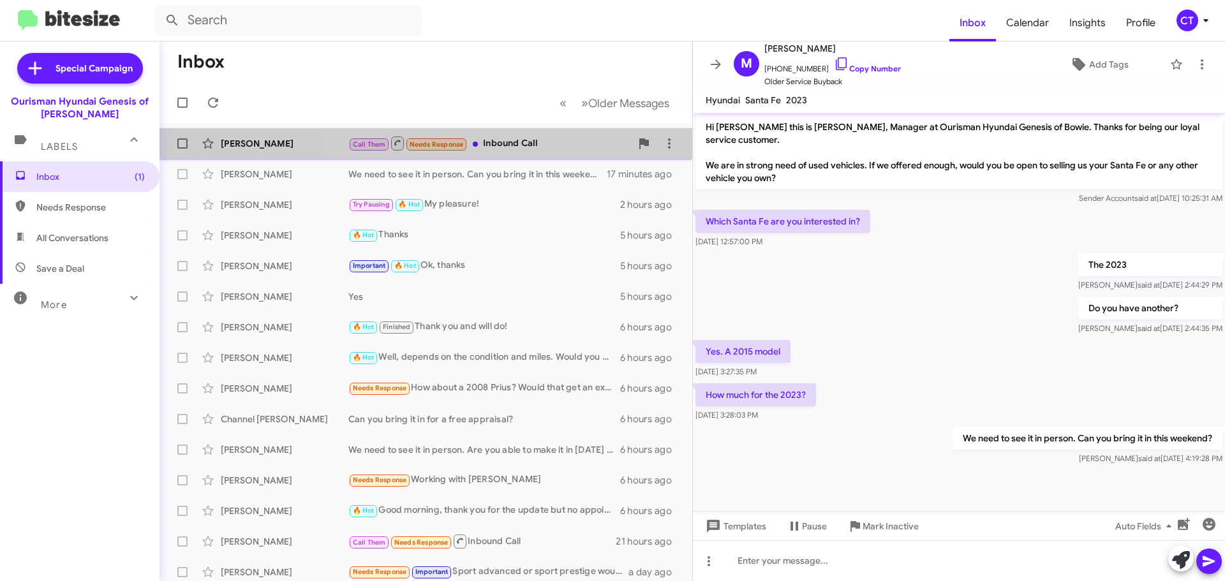 This screenshot has height=581, width=1225. What do you see at coordinates (484, 511) in the screenshot?
I see `div: Good morning, thank you for the update but no appointment was missed however , I did speak with [...` at bounding box center [484, 511].